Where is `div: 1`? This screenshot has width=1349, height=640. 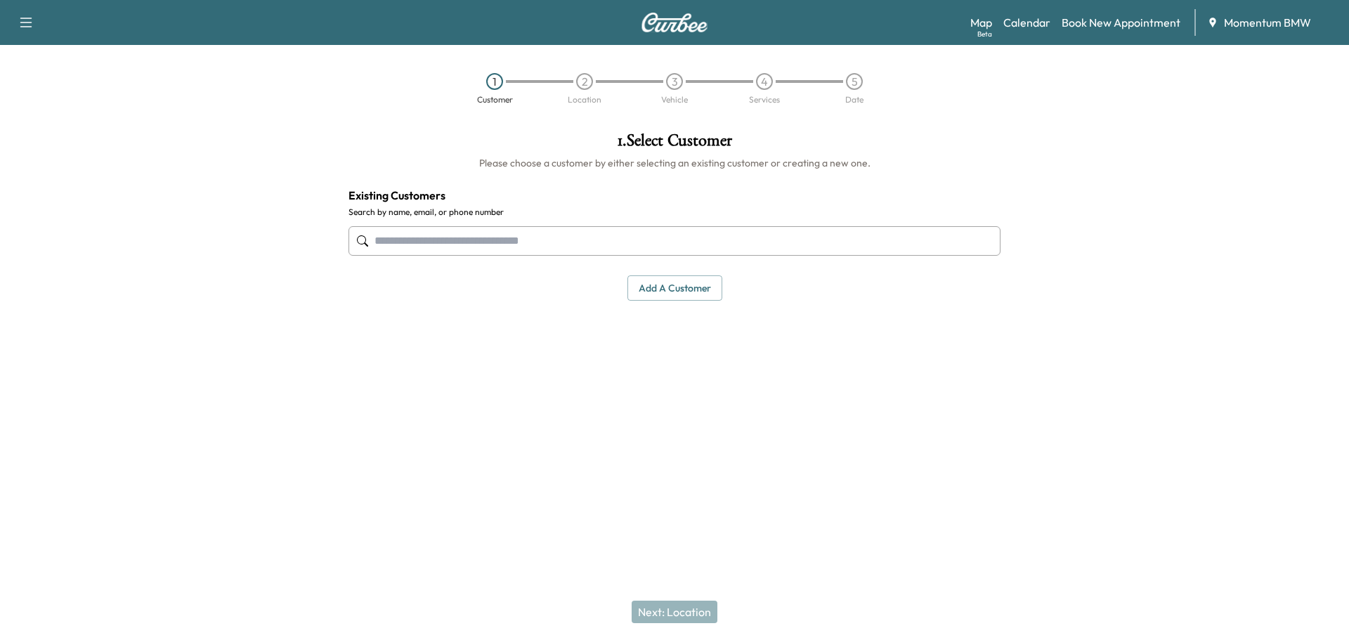
div: 1 is located at coordinates (494, 81).